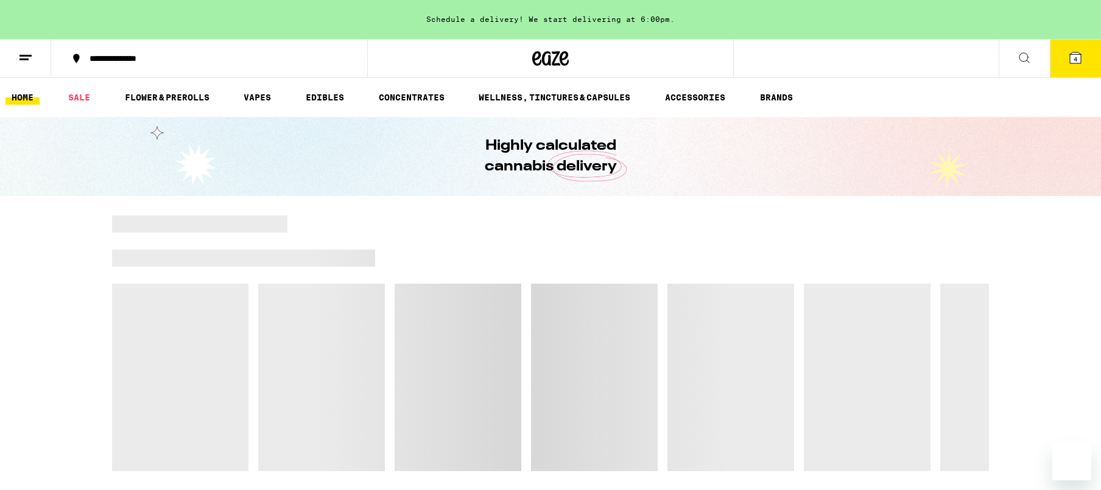  Describe the element at coordinates (1076, 58) in the screenshot. I see `button: 4` at that location.